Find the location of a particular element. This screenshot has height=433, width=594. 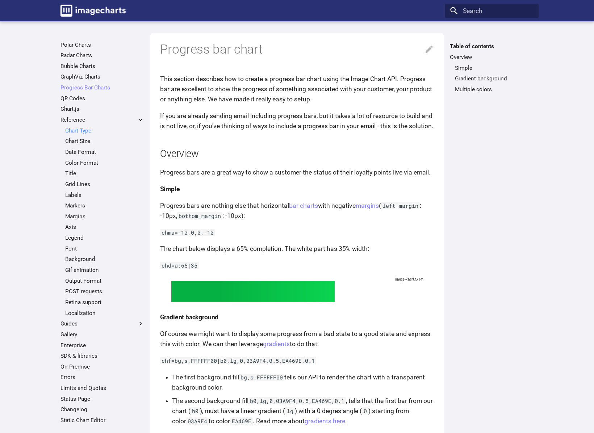

a: POST requests is located at coordinates (105, 291).